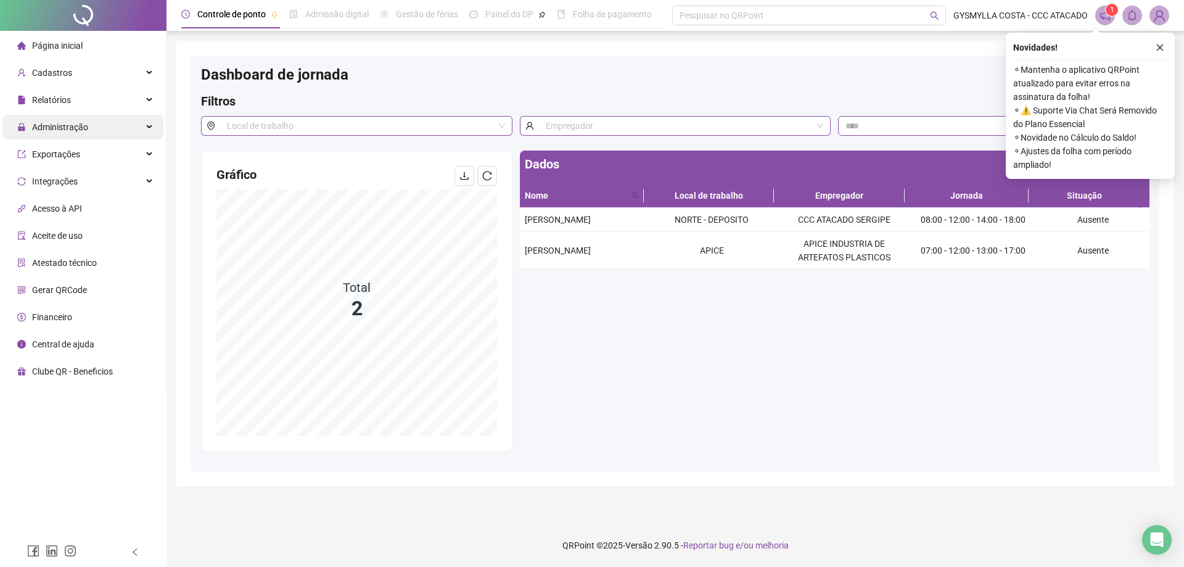 This screenshot has width=1184, height=567. I want to click on span: audit, so click(22, 236).